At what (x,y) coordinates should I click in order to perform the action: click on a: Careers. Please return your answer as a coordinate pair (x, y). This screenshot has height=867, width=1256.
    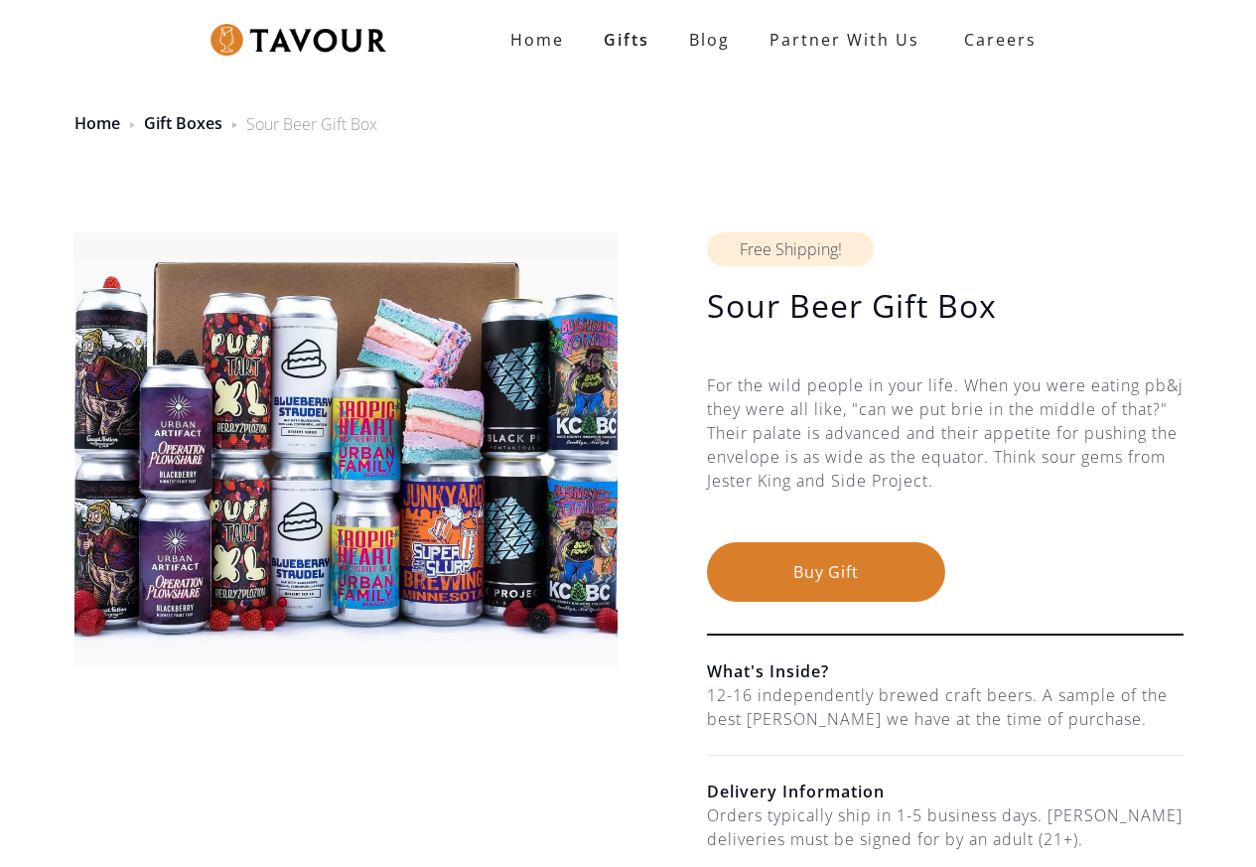
    Looking at the image, I should click on (995, 40).